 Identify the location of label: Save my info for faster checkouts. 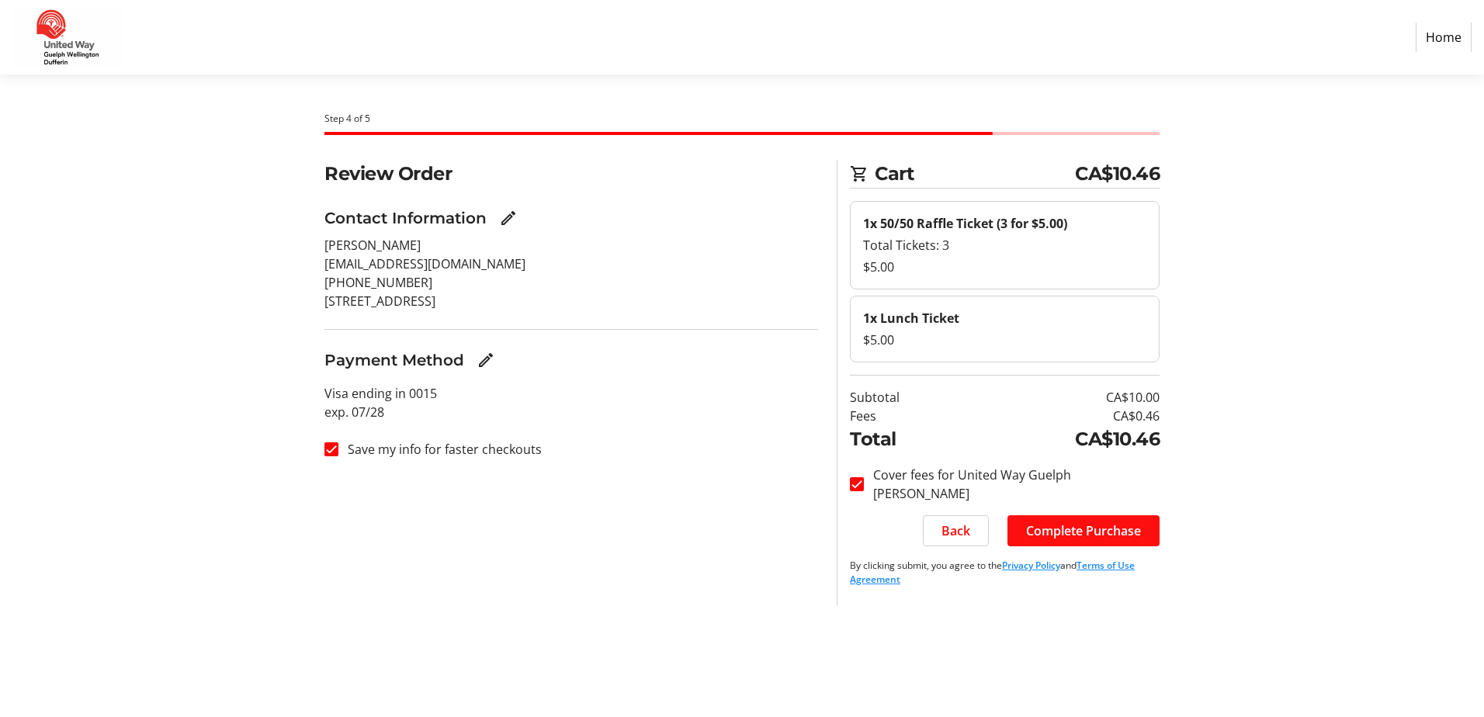
(440, 449).